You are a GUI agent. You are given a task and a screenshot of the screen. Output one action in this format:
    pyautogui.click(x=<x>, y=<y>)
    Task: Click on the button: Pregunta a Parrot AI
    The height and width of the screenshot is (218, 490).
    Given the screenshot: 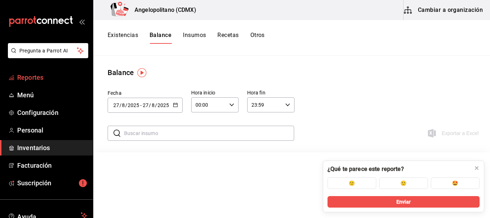 What is the action you would take?
    pyautogui.click(x=48, y=51)
    